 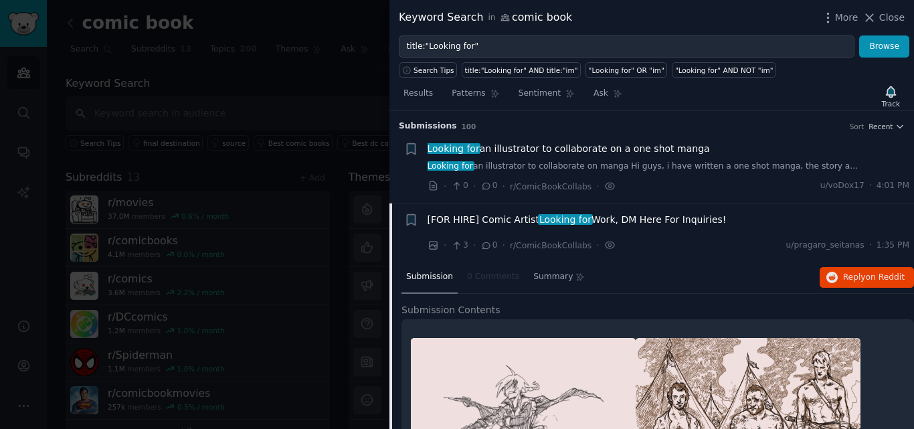 What do you see at coordinates (430, 277) in the screenshot?
I see `span: Submission` at bounding box center [430, 277].